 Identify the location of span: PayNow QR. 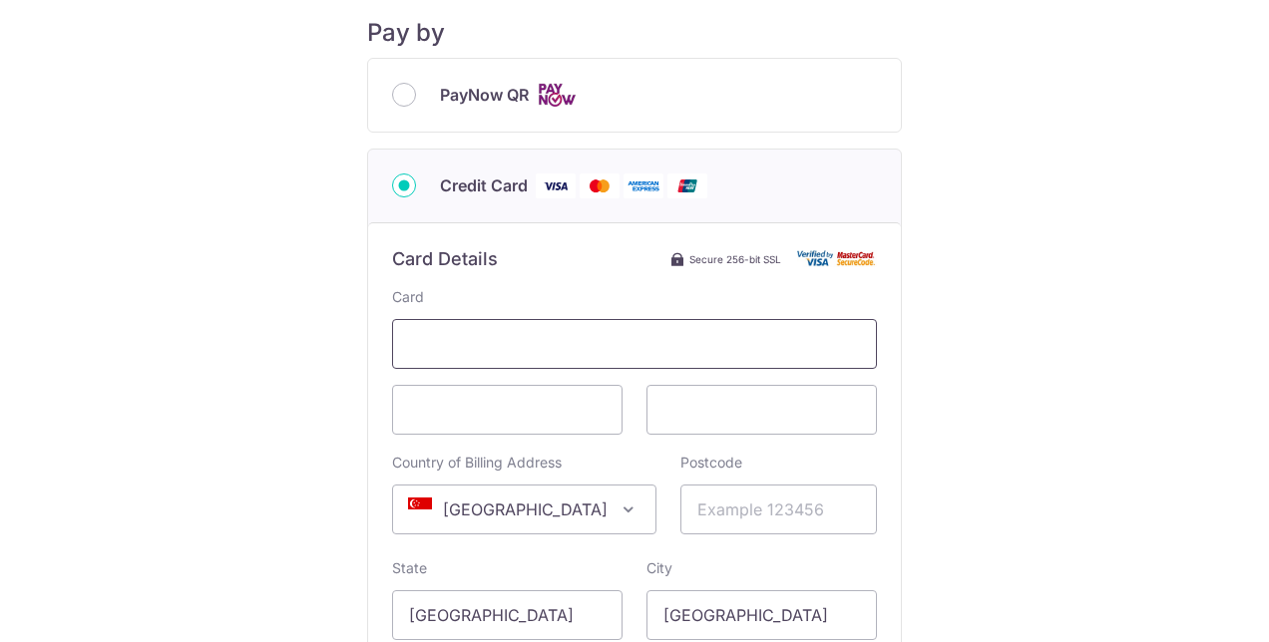
(484, 95).